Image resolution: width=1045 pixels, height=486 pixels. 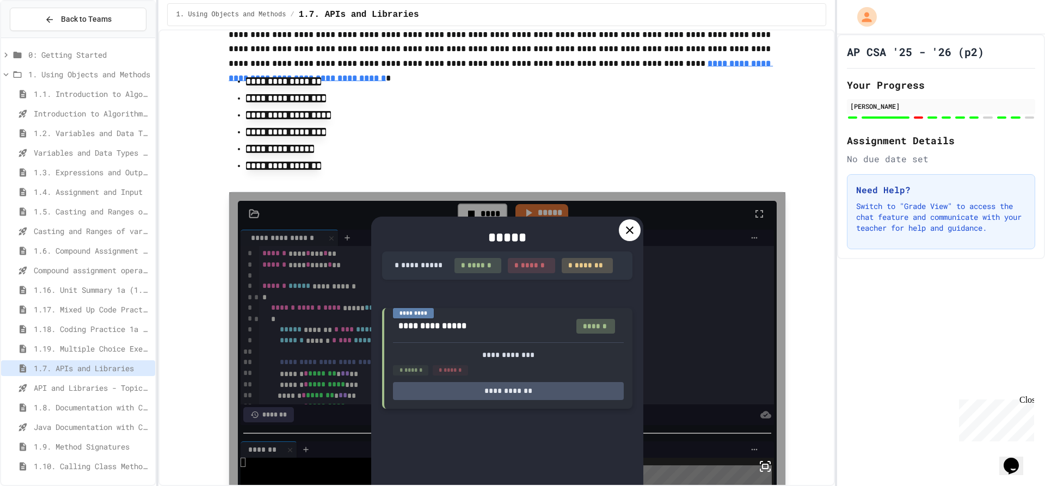 I want to click on span: 1.17. Mixed Up Code Practice 1.1-1.6, so click(x=92, y=309).